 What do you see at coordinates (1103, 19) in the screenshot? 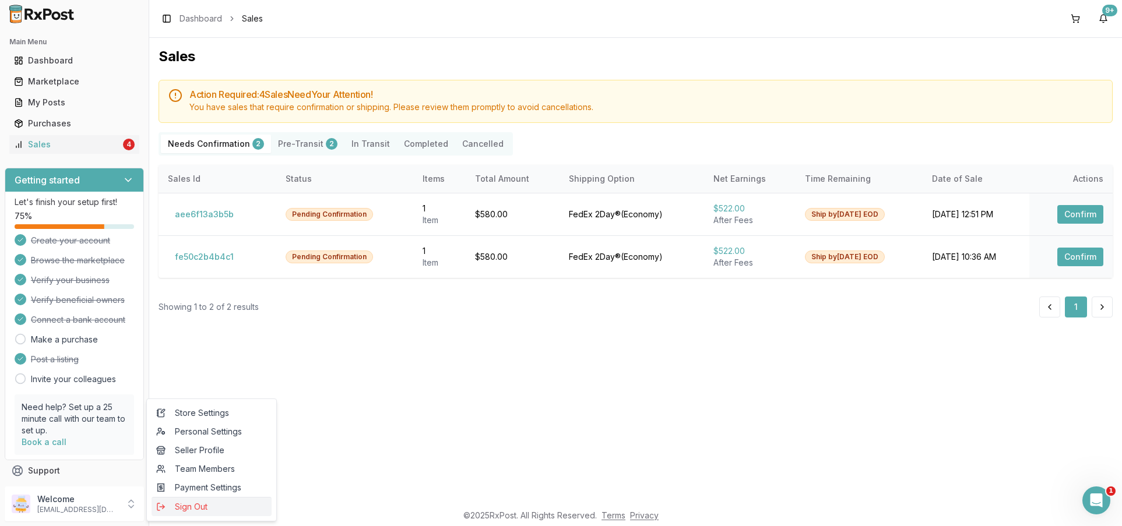
I see `button: 9+` at bounding box center [1103, 19].